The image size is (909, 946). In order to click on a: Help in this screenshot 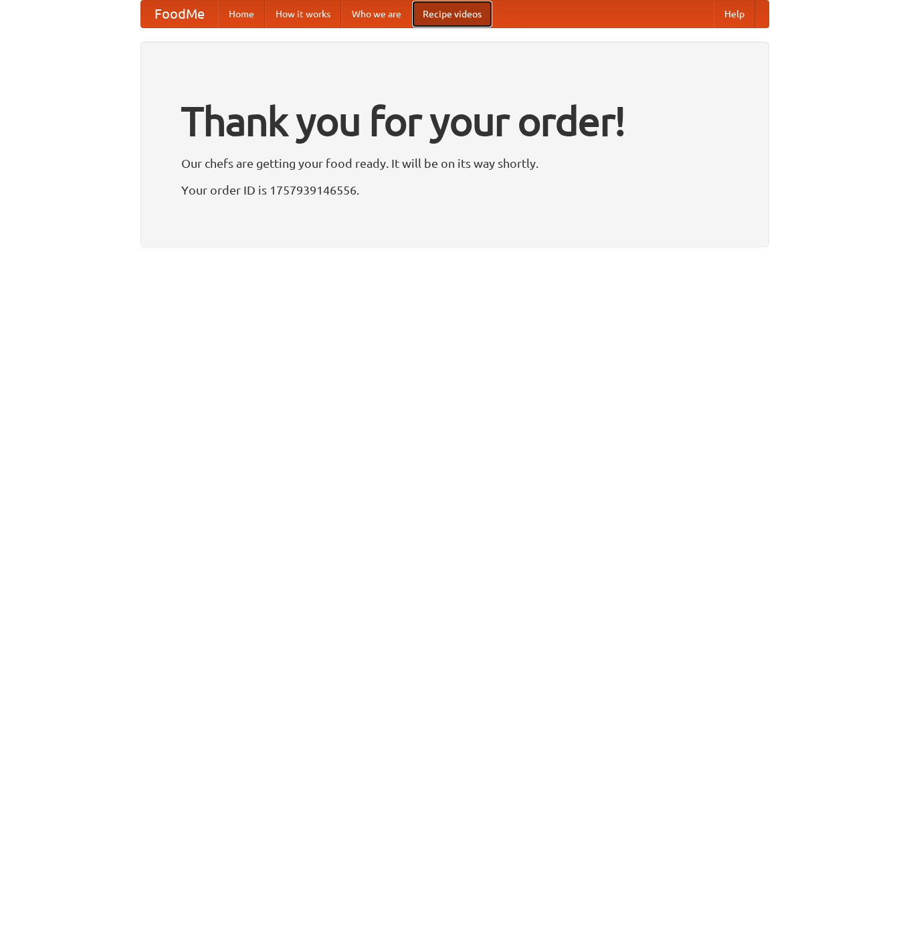, I will do `click(734, 14)`.